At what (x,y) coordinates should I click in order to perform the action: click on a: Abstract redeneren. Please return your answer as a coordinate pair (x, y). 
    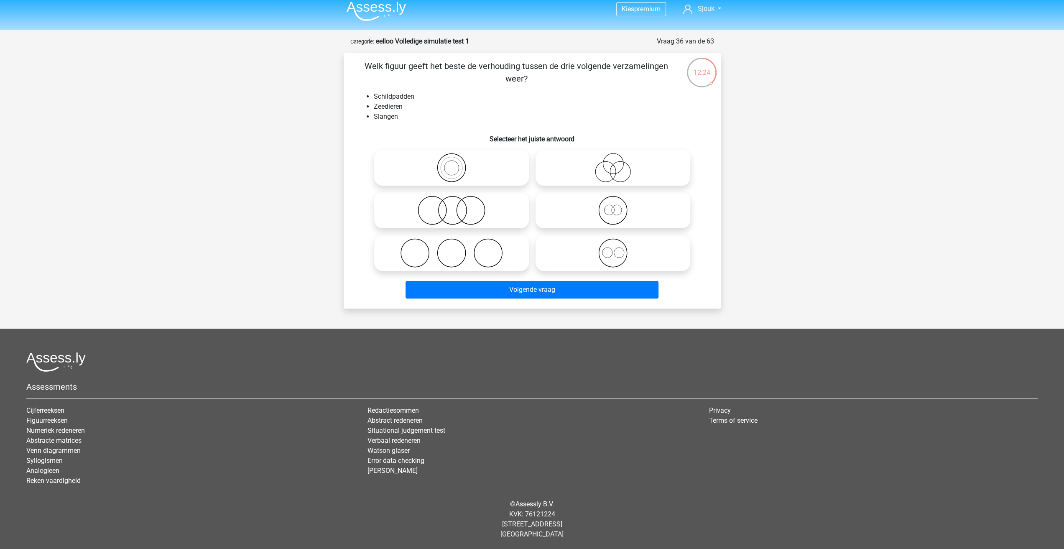
    Looking at the image, I should click on (395, 420).